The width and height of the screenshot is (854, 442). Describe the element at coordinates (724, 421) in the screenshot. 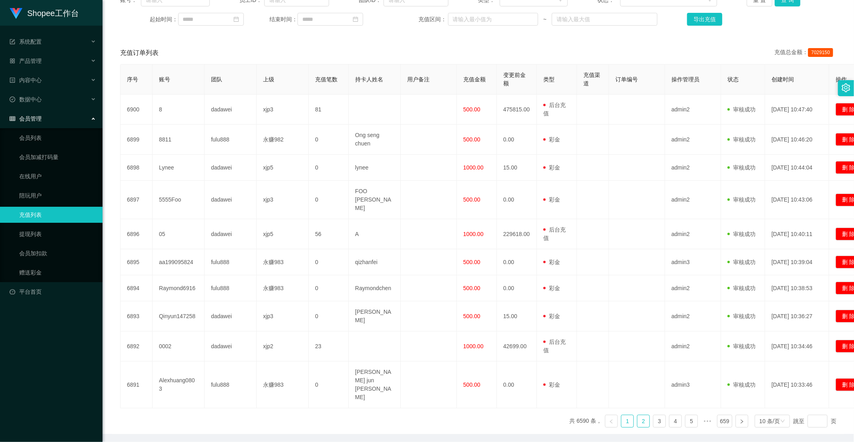

I see `li: 659` at that location.